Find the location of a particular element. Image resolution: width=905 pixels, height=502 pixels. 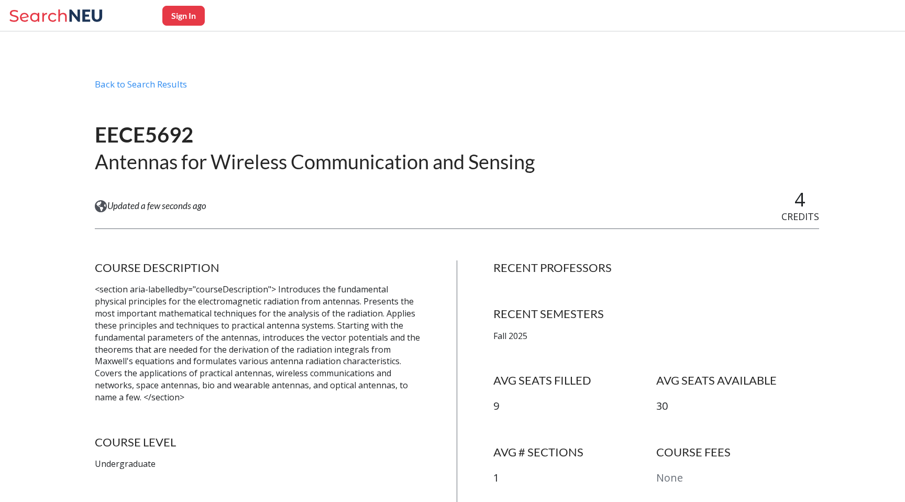

p: <section aria-labelledby="courseDescription"> Introduces the fundamental physical principles for ... is located at coordinates (258, 343).